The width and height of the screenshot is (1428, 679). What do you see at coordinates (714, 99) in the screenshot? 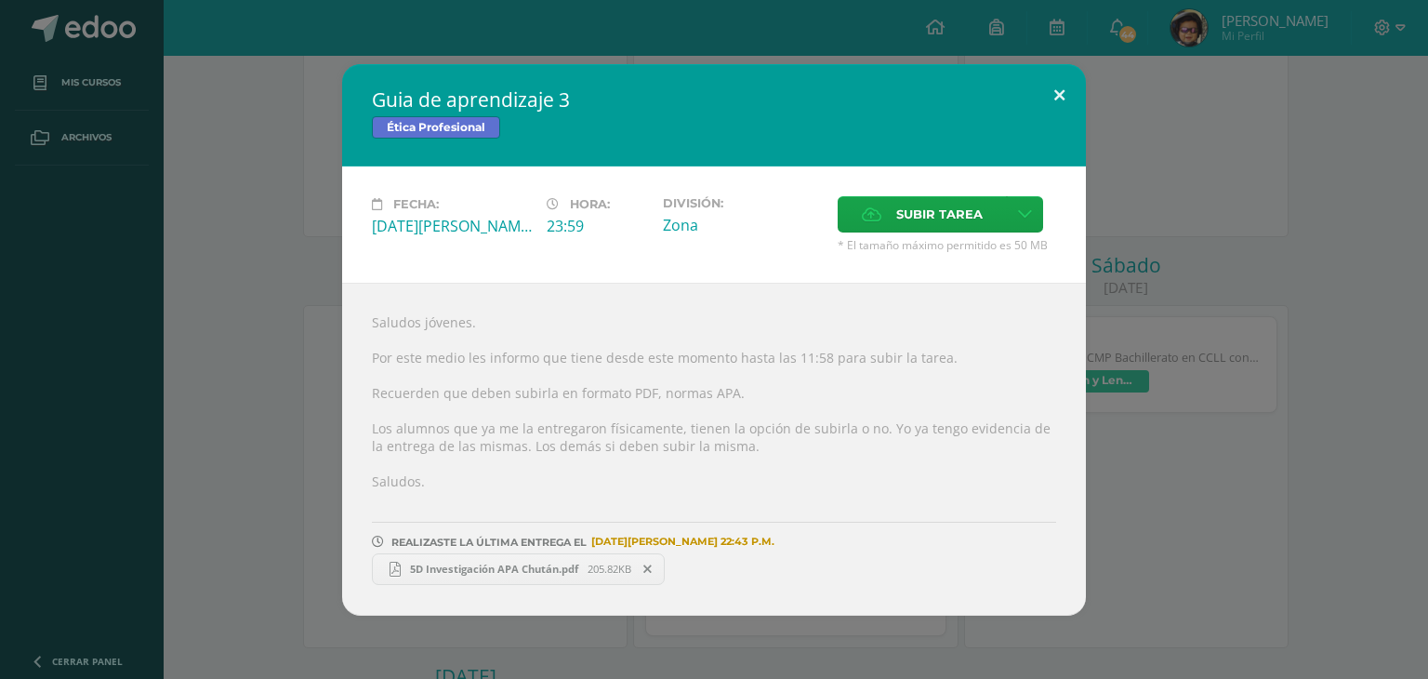
I see `h2: Guia de aprendizaje 3` at bounding box center [714, 99].